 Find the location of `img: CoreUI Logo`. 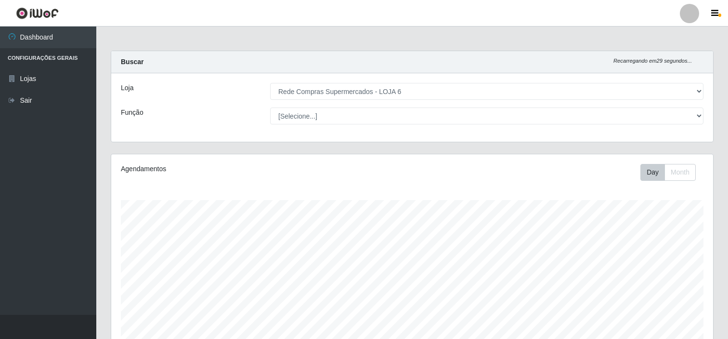

img: CoreUI Logo is located at coordinates (37, 13).